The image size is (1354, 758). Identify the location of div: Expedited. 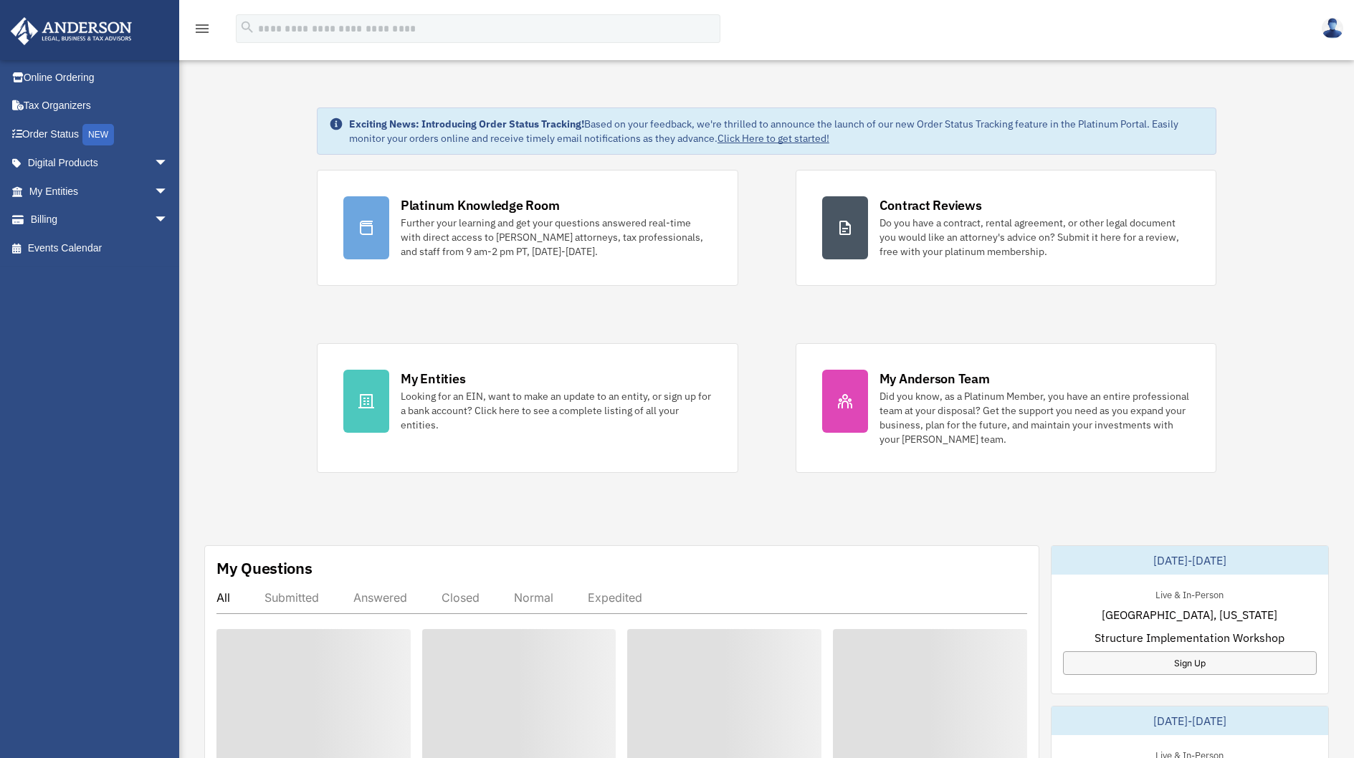
(615, 598).